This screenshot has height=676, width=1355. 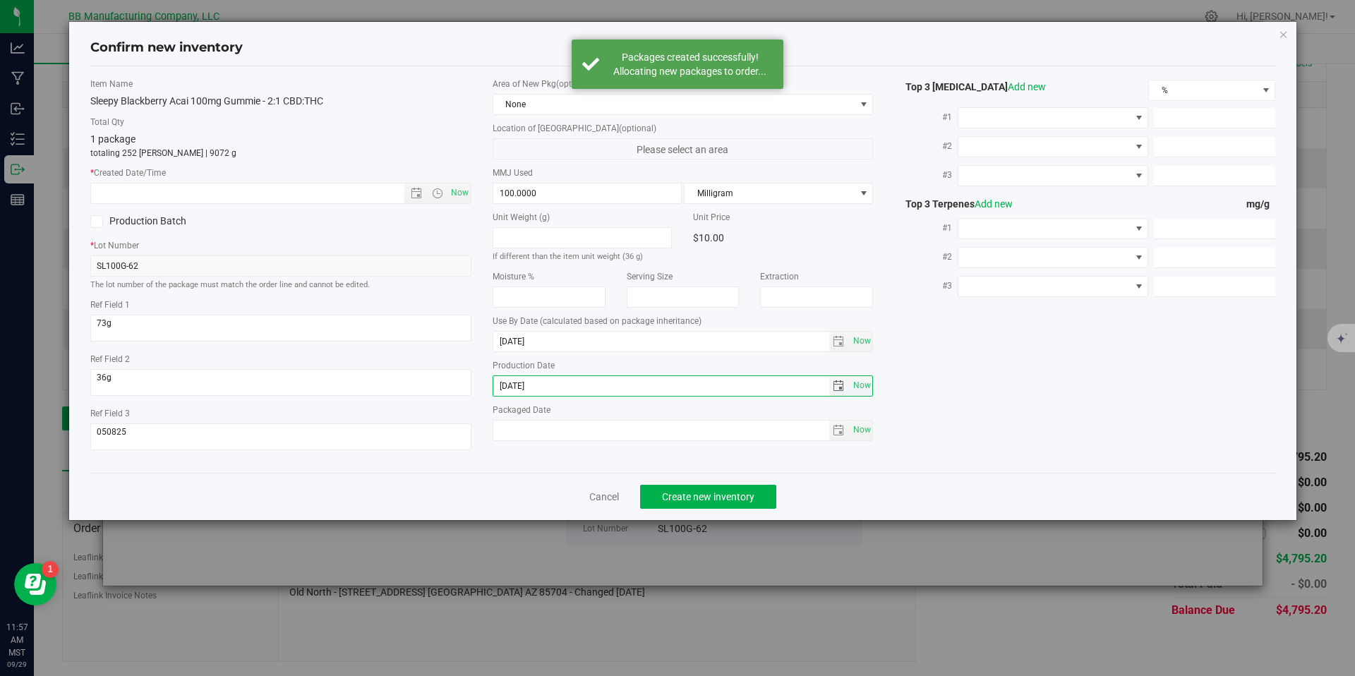 I want to click on label: Lot Number, so click(x=281, y=246).